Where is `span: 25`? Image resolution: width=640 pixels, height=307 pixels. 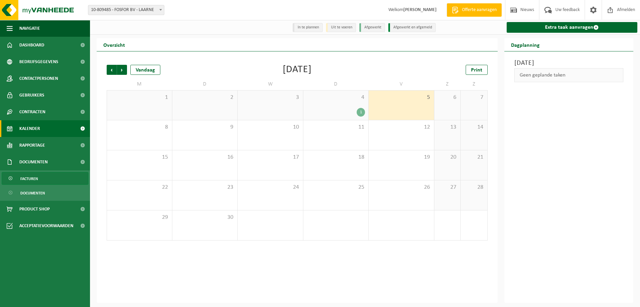 span: 25 is located at coordinates (336, 187).